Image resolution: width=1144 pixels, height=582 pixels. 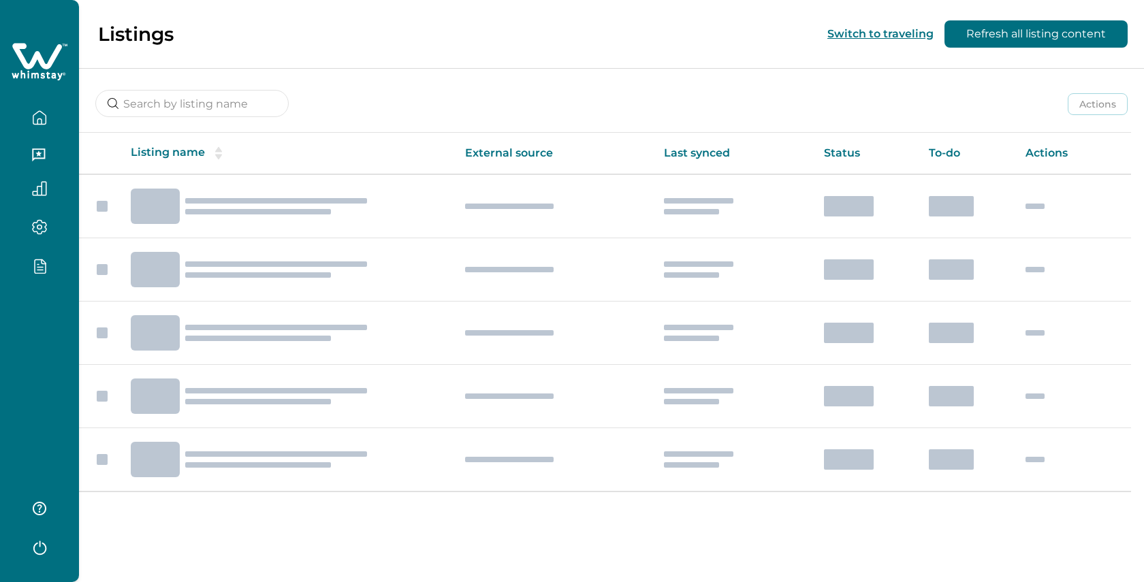 What do you see at coordinates (881, 33) in the screenshot?
I see `button: Switch to traveling` at bounding box center [881, 33].